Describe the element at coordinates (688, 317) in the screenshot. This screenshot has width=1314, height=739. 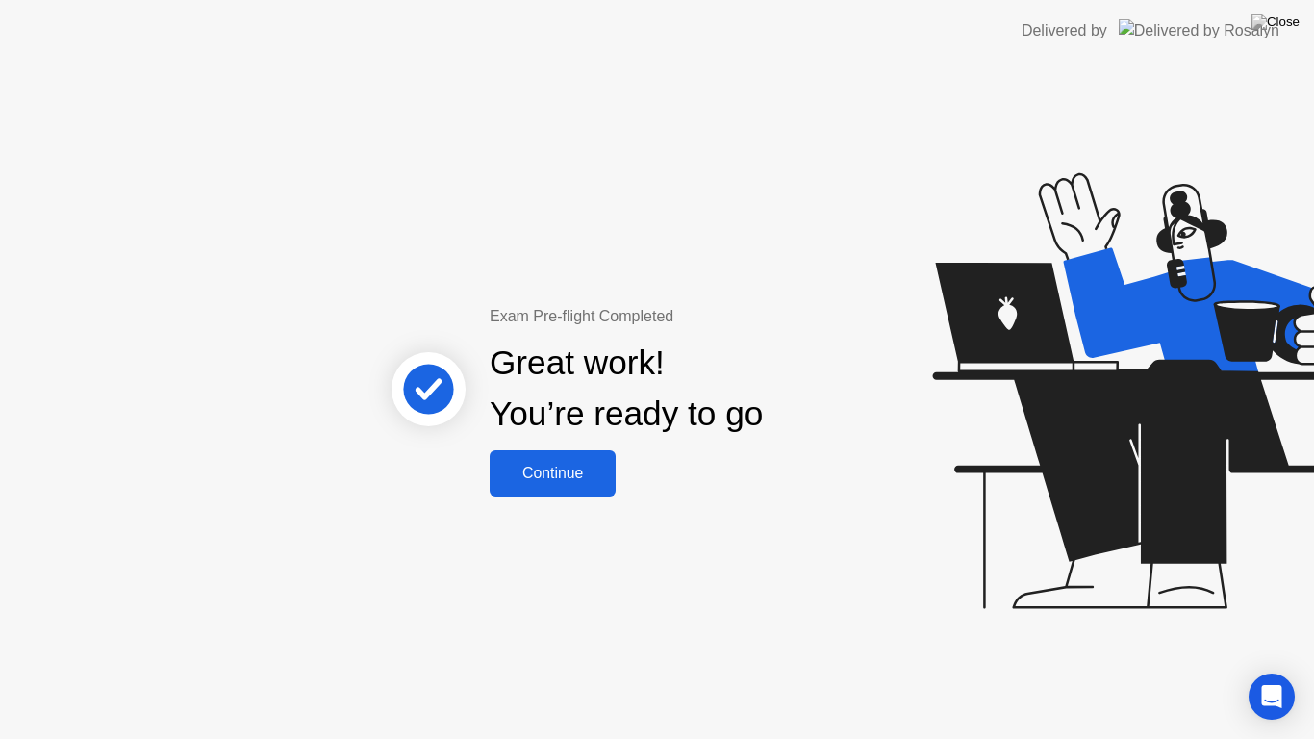
I see `div: Exam Pre-flight Completed` at that location.